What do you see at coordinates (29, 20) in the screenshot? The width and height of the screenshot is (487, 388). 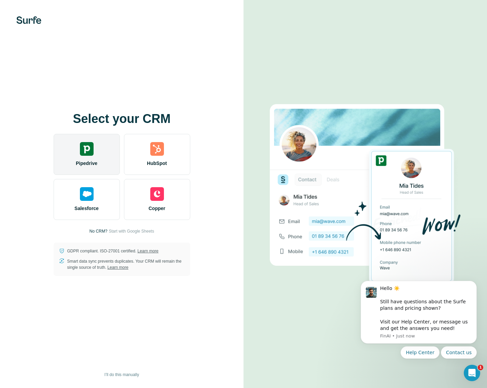 I see `img: Surfe's logo` at bounding box center [29, 20].